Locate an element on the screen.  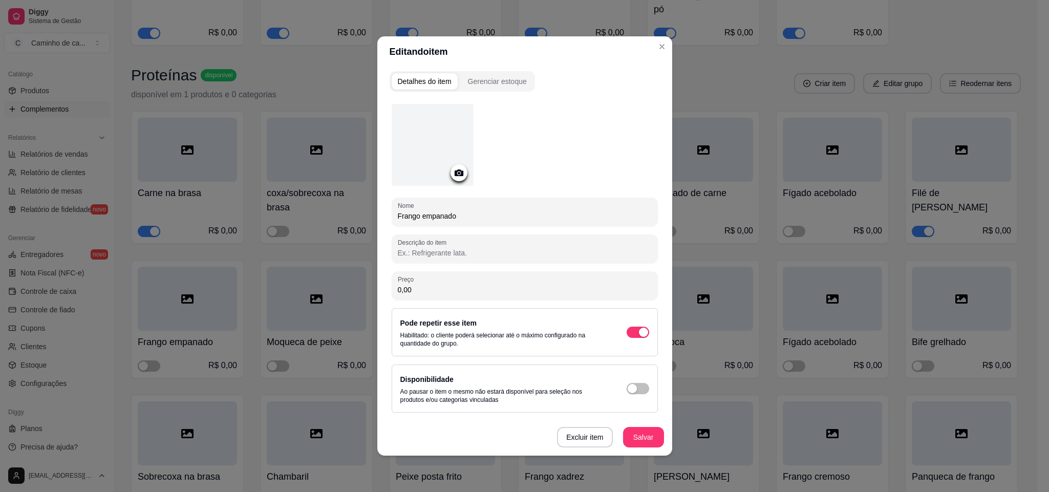
input: Descrição do item is located at coordinates (525, 253).